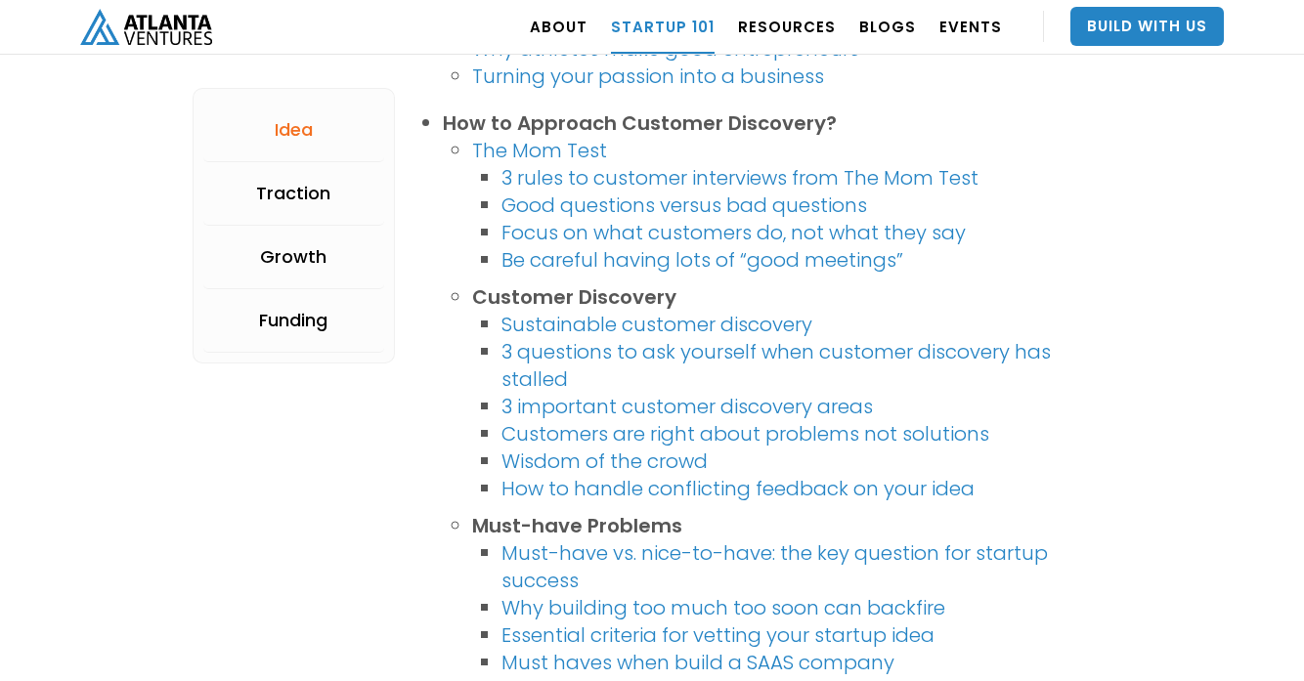 This screenshot has height=681, width=1304. I want to click on a: Turning your passion into a business, so click(648, 76).